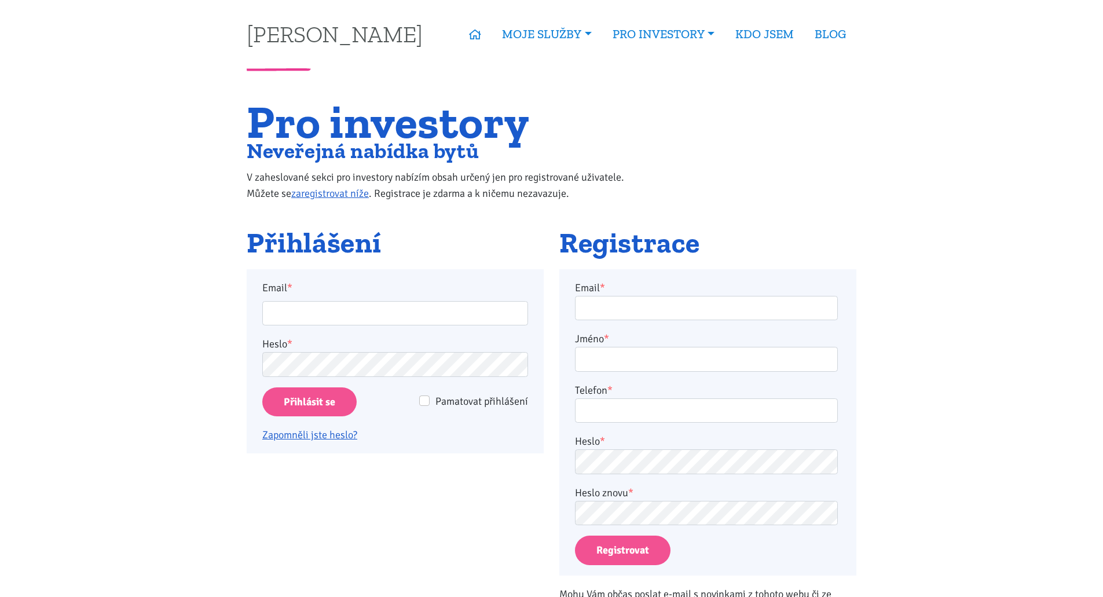 The width and height of the screenshot is (1103, 597). Describe the element at coordinates (830, 34) in the screenshot. I see `a: BLOG` at that location.